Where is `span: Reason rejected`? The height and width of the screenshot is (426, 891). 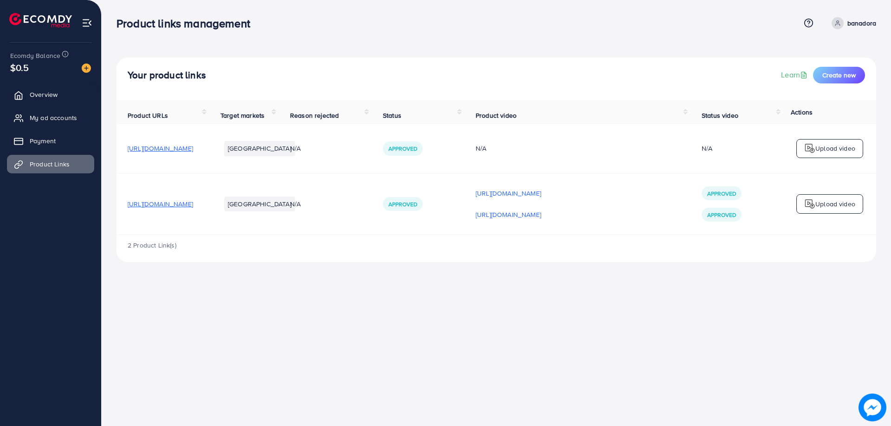
span: Reason rejected is located at coordinates (314, 116).